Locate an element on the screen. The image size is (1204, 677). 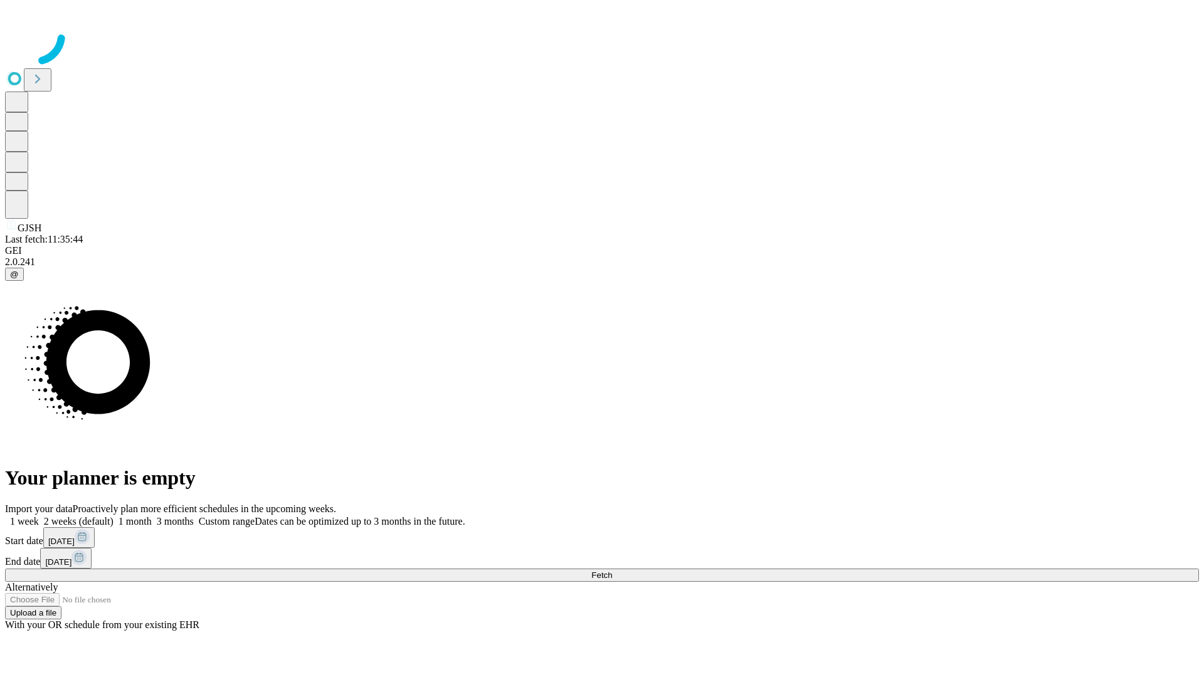
span: GJSH is located at coordinates (29, 228).